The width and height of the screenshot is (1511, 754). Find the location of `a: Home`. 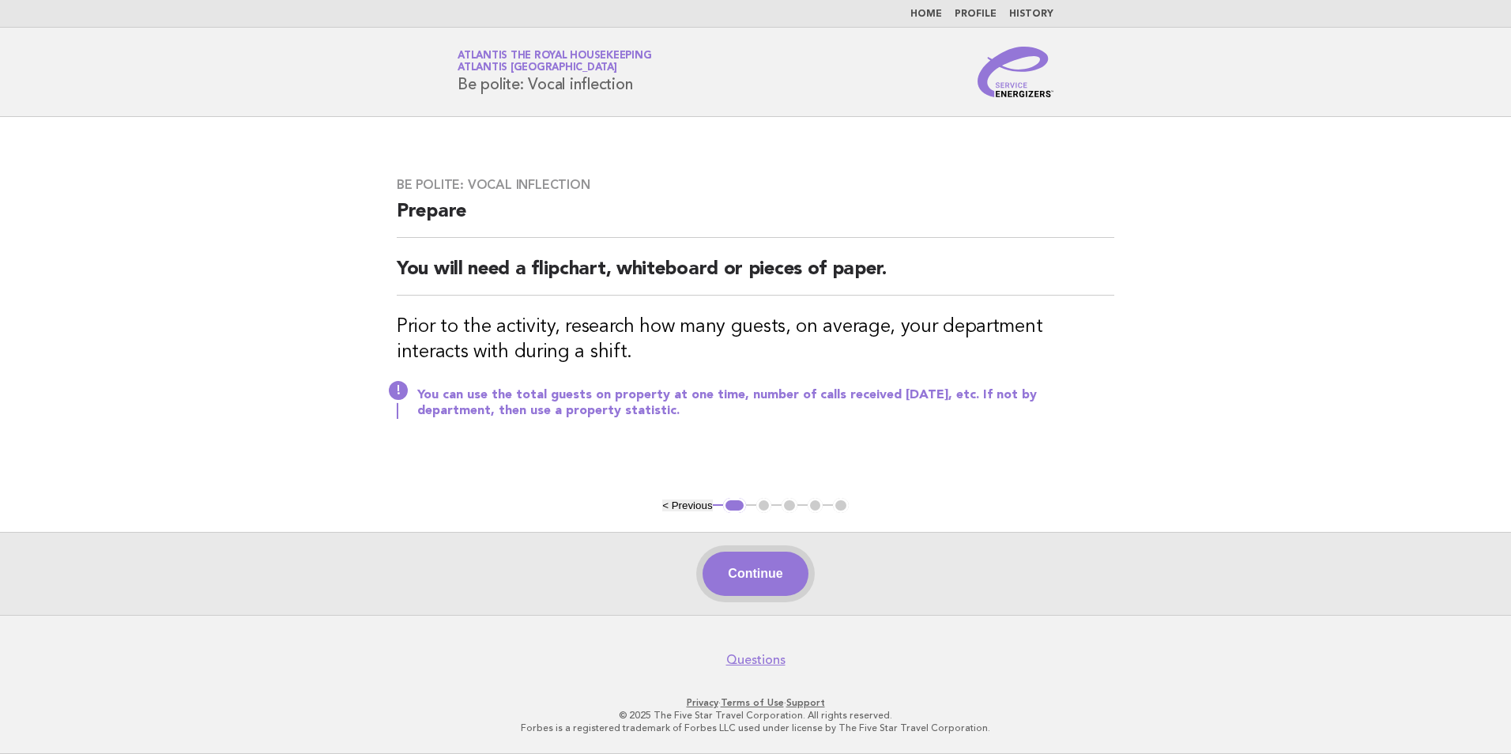

a: Home is located at coordinates (926, 14).